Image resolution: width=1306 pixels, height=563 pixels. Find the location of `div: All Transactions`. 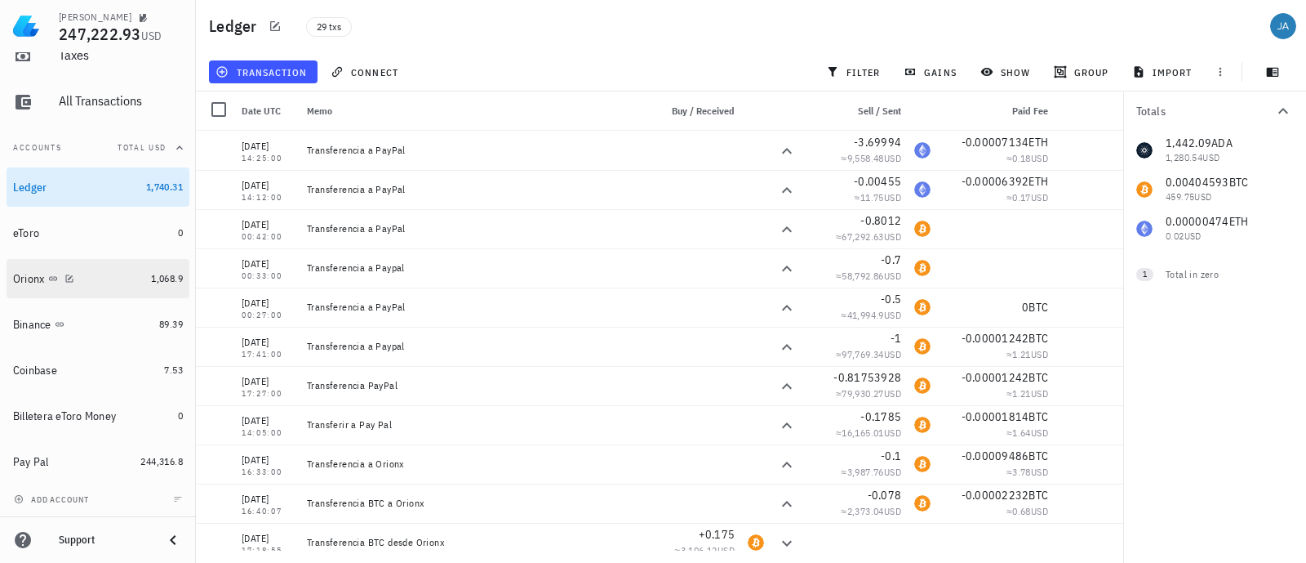

div: All Transactions is located at coordinates (121, 100).